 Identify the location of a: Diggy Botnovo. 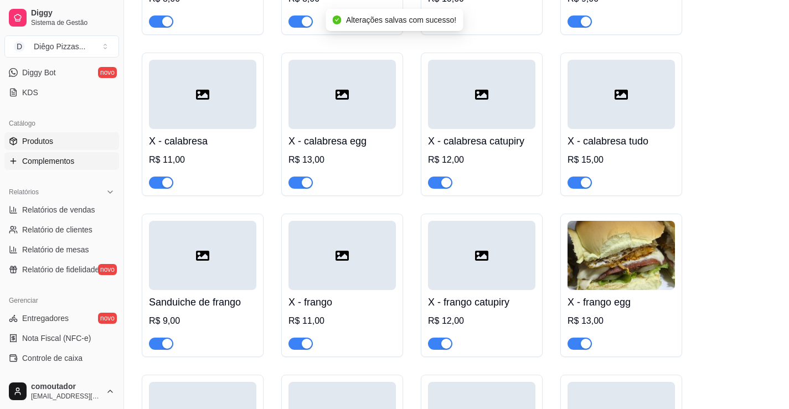
(61, 72).